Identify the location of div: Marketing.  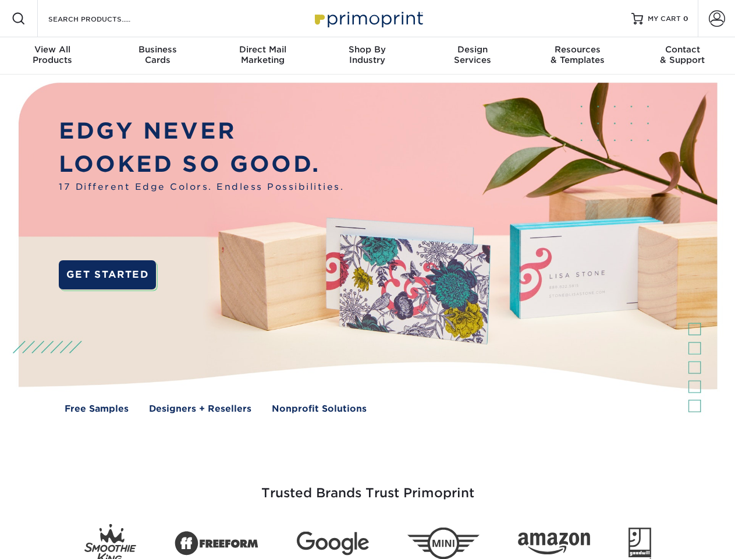
(262, 55).